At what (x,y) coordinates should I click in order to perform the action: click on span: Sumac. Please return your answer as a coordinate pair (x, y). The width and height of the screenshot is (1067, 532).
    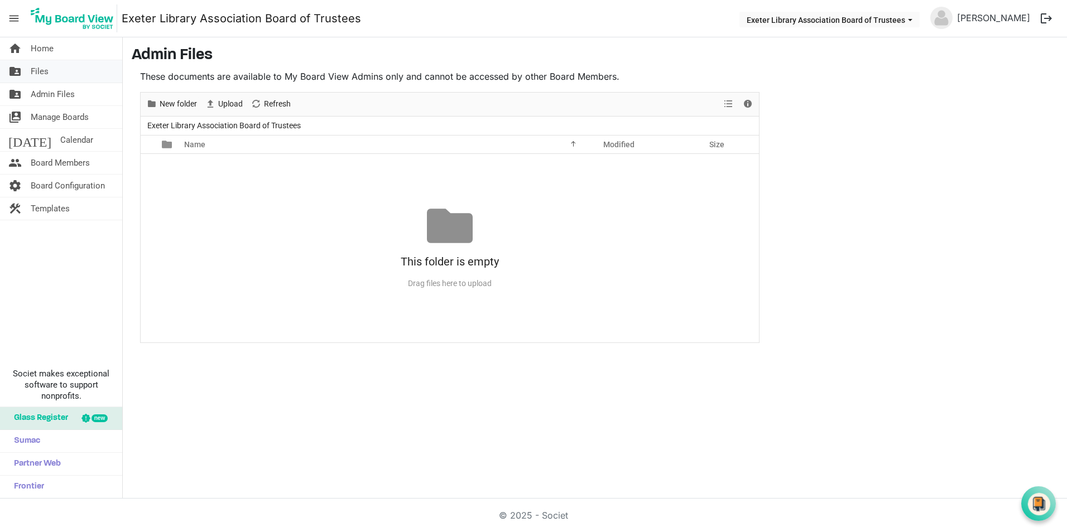
    Looking at the image, I should click on (24, 441).